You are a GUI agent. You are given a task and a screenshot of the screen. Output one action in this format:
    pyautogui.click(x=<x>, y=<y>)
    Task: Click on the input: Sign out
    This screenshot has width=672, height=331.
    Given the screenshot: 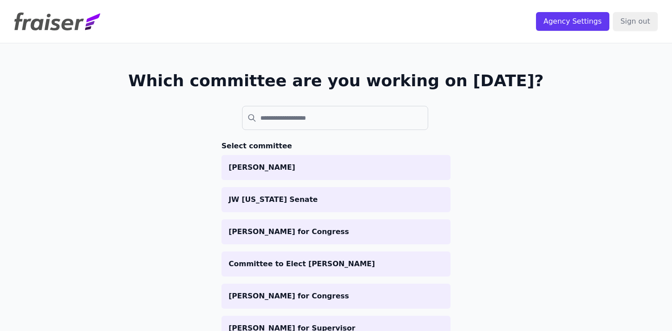 What is the action you would take?
    pyautogui.click(x=635, y=21)
    